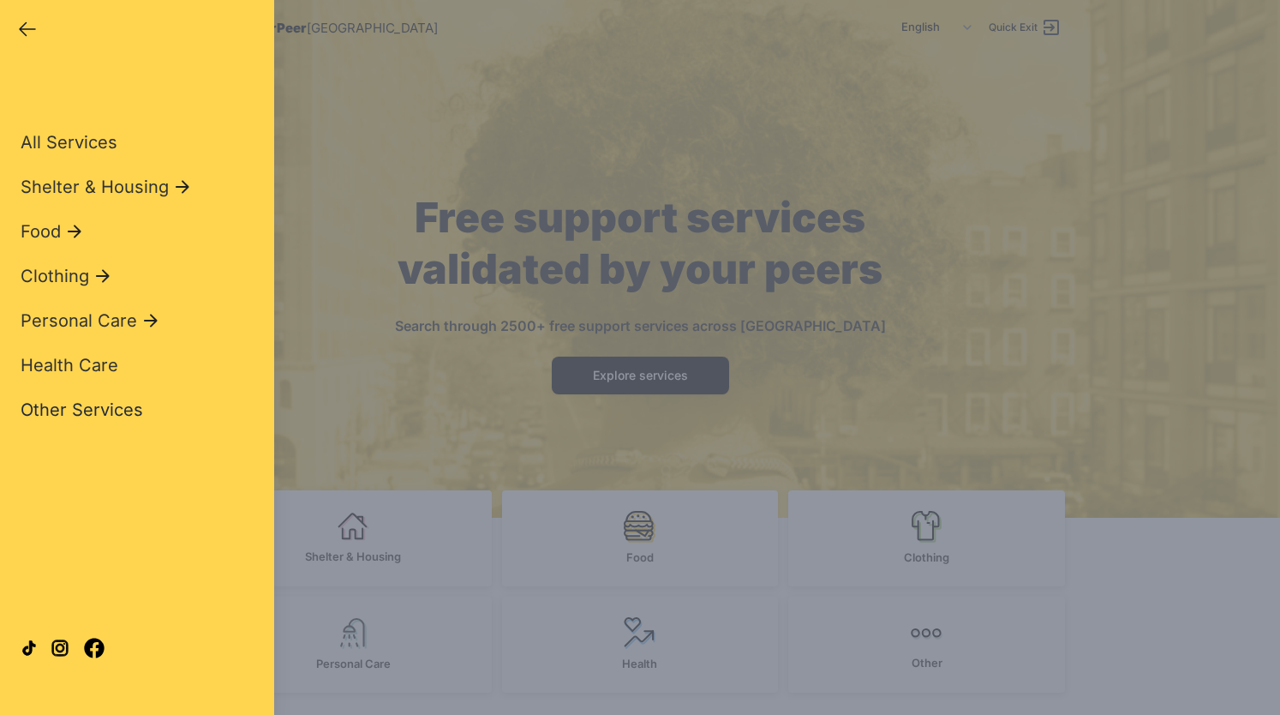 Image resolution: width=1280 pixels, height=715 pixels. Describe the element at coordinates (81, 410) in the screenshot. I see `span: Other Services` at that location.